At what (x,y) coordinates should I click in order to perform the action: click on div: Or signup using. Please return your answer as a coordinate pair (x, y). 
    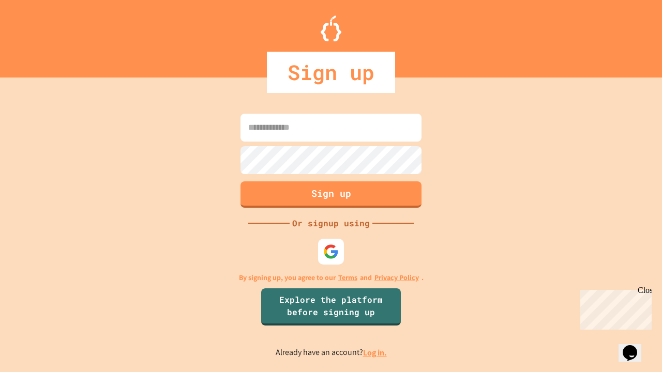
    Looking at the image, I should click on (331, 223).